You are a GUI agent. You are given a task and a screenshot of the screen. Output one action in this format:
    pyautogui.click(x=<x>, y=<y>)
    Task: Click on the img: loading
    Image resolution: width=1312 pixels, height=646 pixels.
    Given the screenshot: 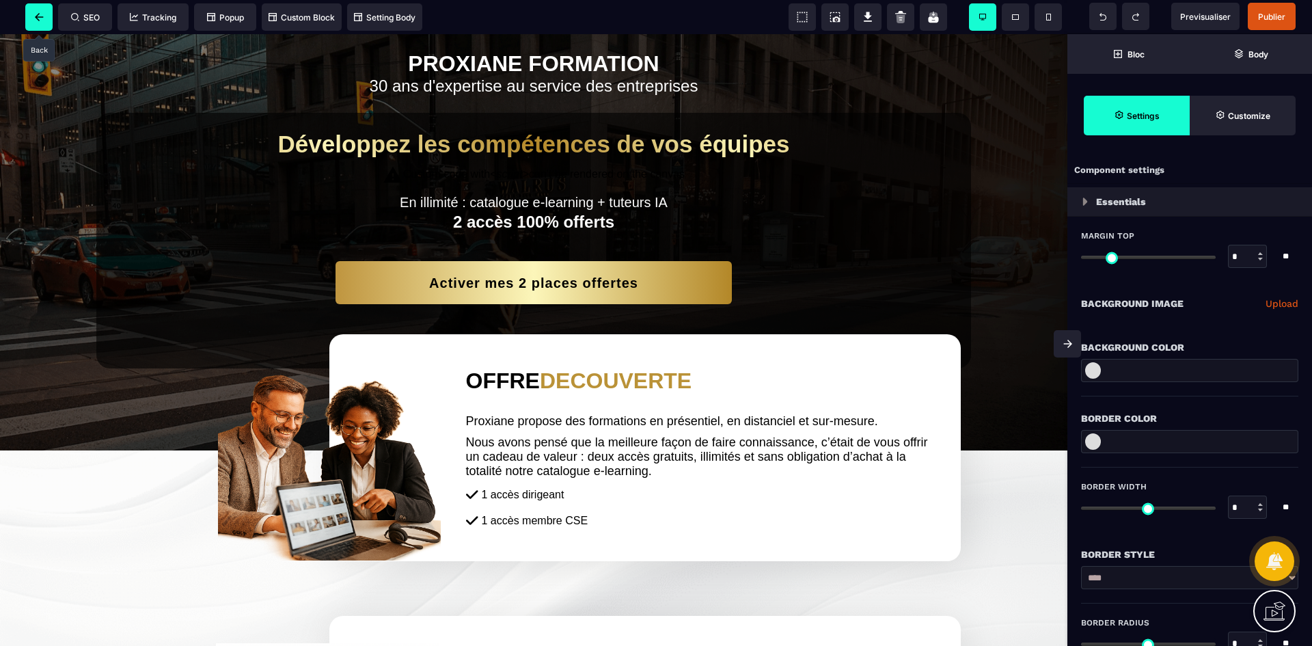 What is the action you would take?
    pyautogui.click(x=1085, y=202)
    